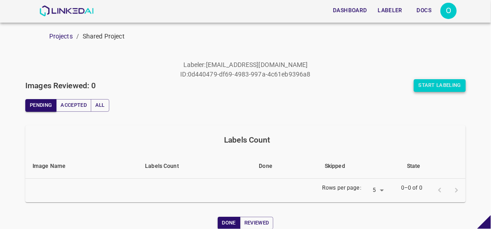 The image size is (491, 229). Describe the element at coordinates (41, 105) in the screenshot. I see `button: Pending` at that location.